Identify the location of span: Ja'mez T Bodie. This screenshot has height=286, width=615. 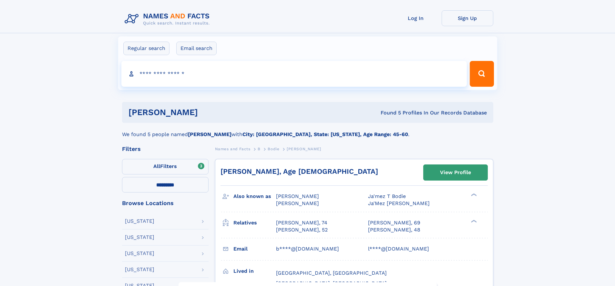
(387, 196).